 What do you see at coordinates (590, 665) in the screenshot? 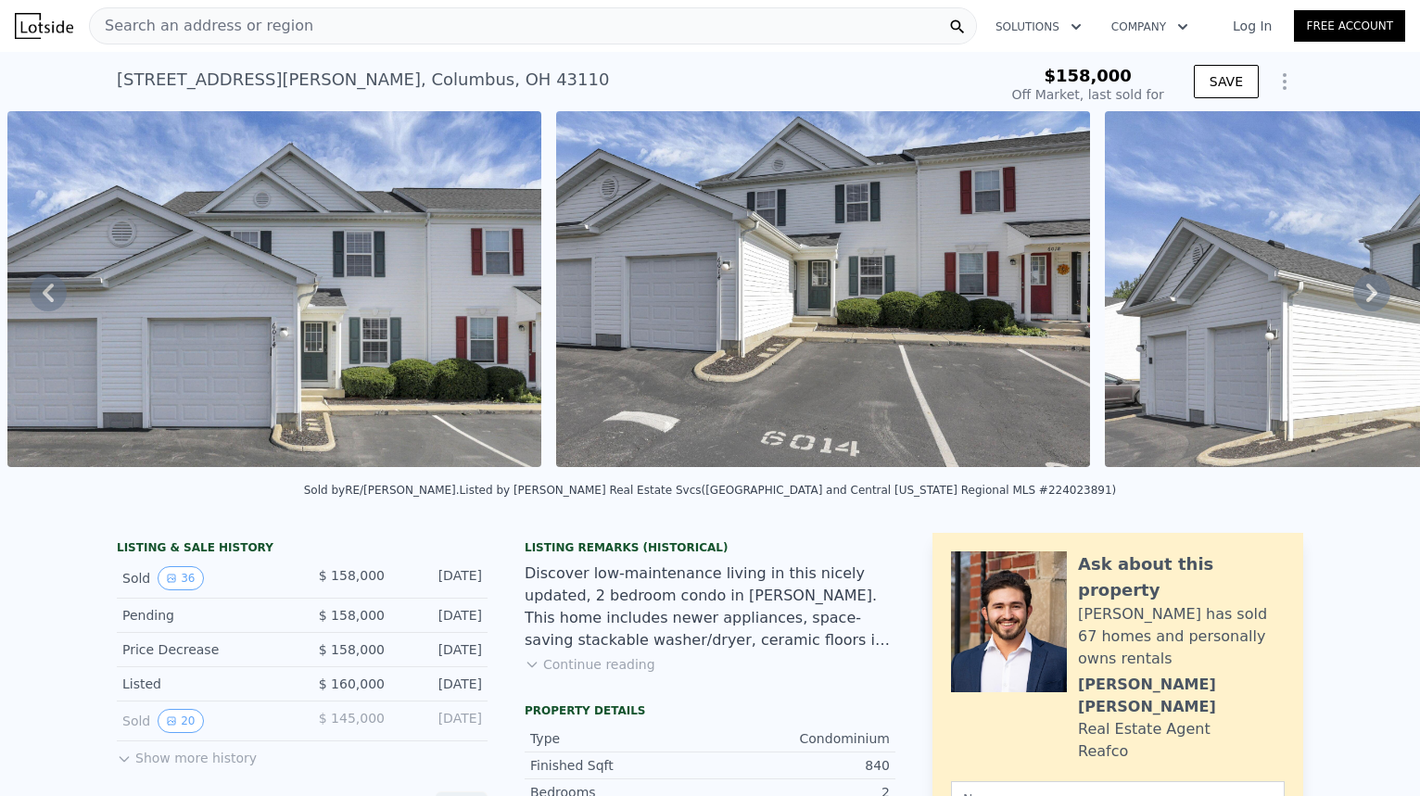
I see `button: Continue reading` at bounding box center [590, 665].